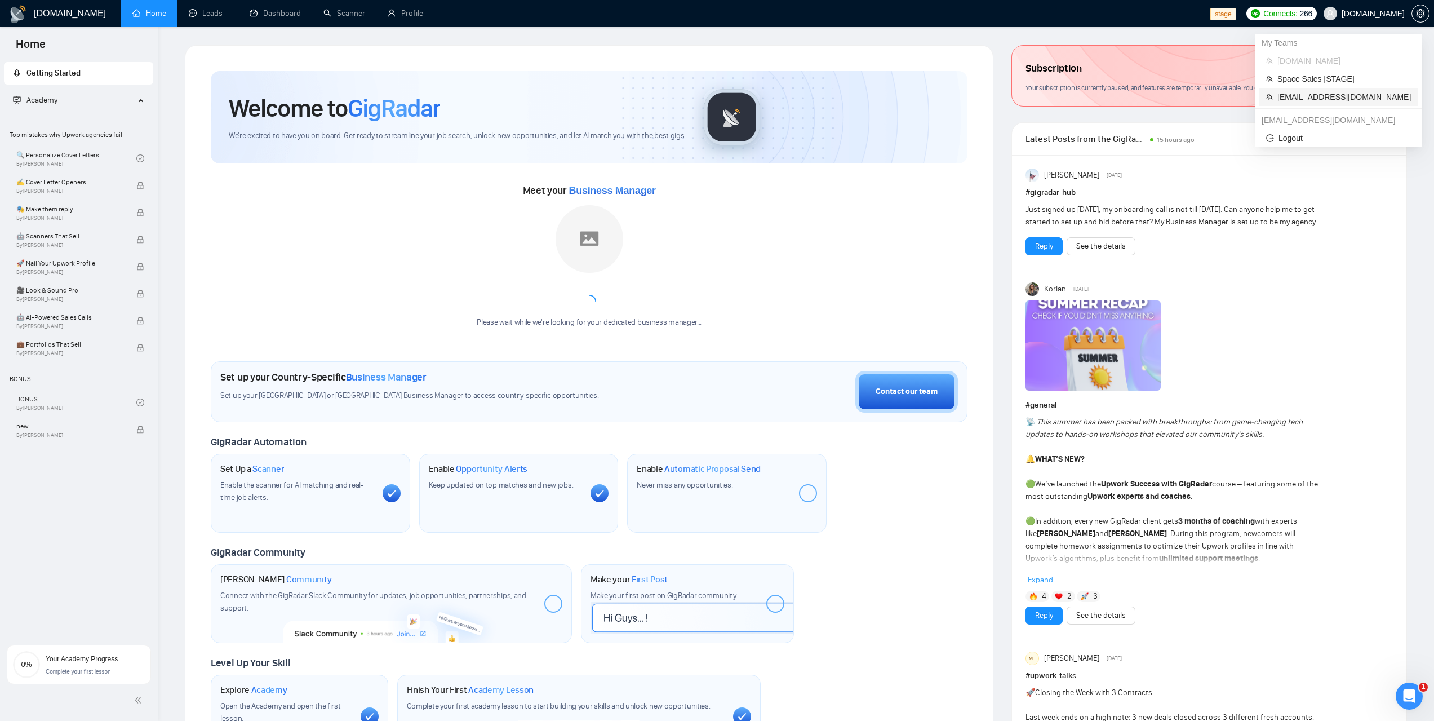 The width and height of the screenshot is (1434, 721). What do you see at coordinates (149, 13) in the screenshot?
I see `a: homeHome` at bounding box center [149, 13].